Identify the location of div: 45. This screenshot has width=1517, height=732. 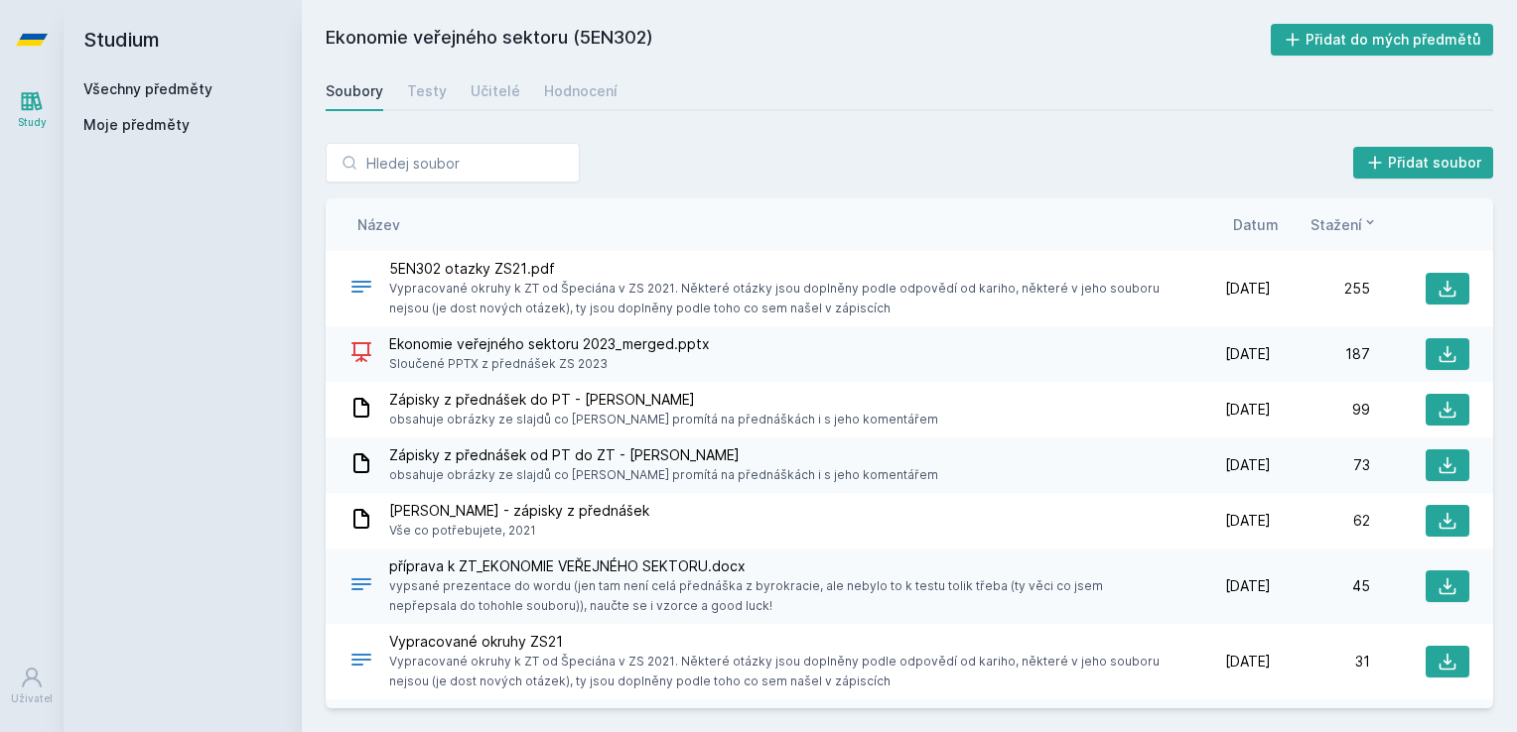
(1320, 587).